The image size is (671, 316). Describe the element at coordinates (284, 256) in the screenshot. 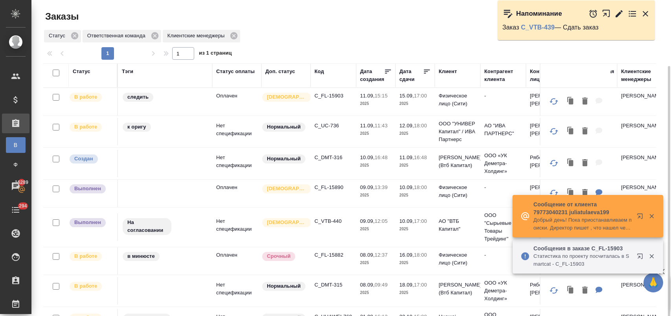

I see `div: Выставляется автоматически, если на указанный объем услуг необходимо больше времени в стандартном...` at that location.